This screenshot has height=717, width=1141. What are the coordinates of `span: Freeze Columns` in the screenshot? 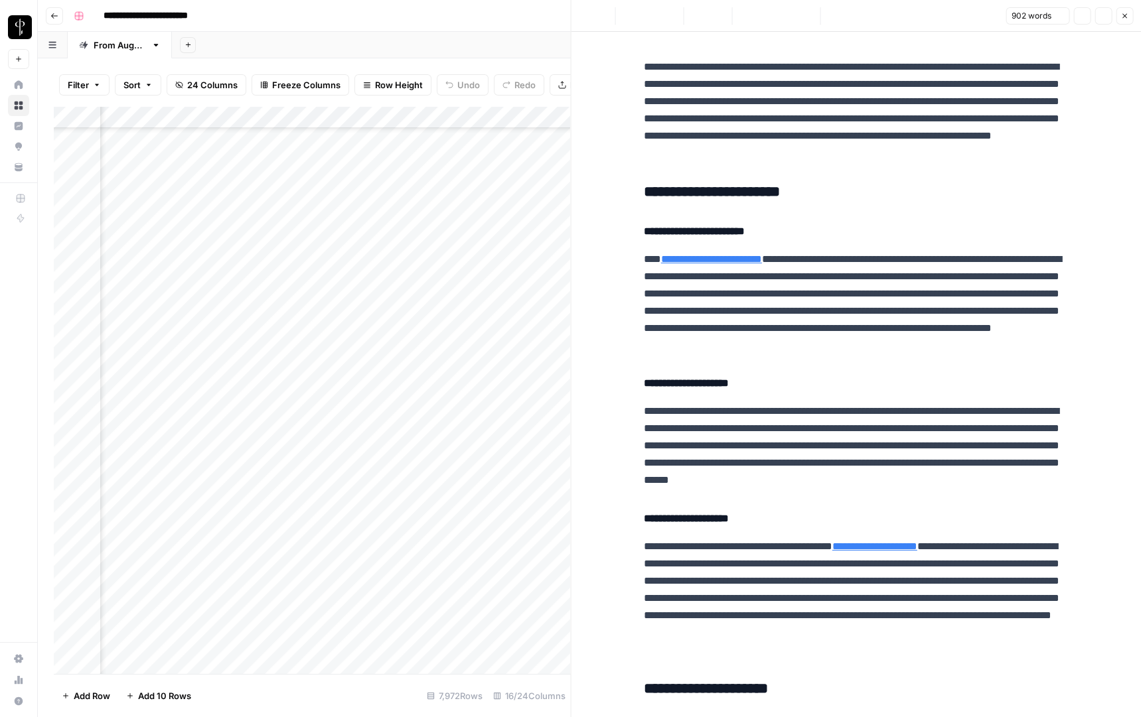 It's located at (306, 85).